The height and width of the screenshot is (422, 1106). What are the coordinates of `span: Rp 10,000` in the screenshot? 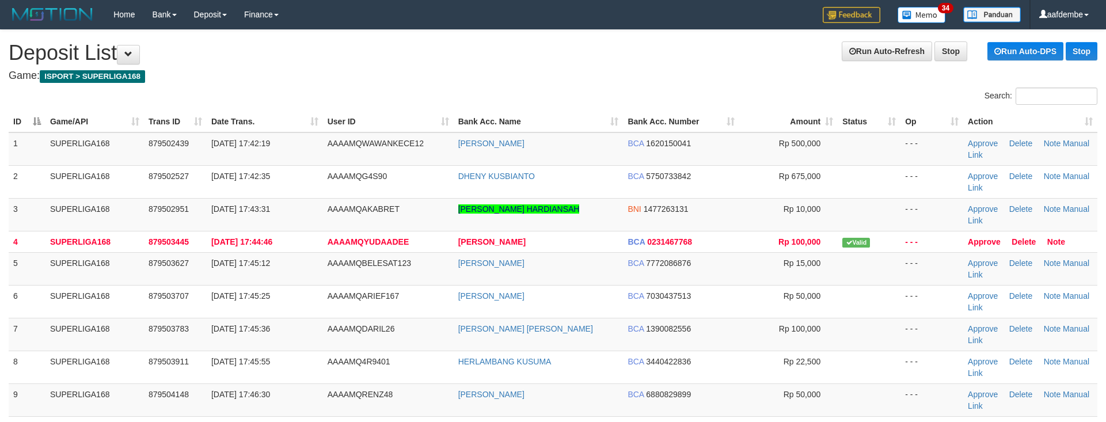 It's located at (802, 209).